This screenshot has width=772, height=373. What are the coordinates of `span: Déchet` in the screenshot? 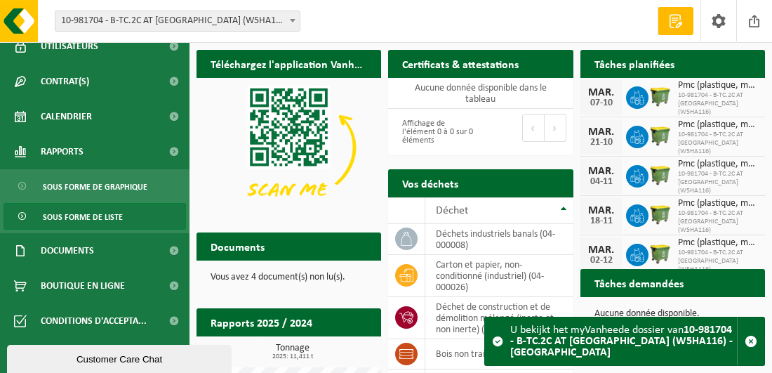 It's located at (452, 211).